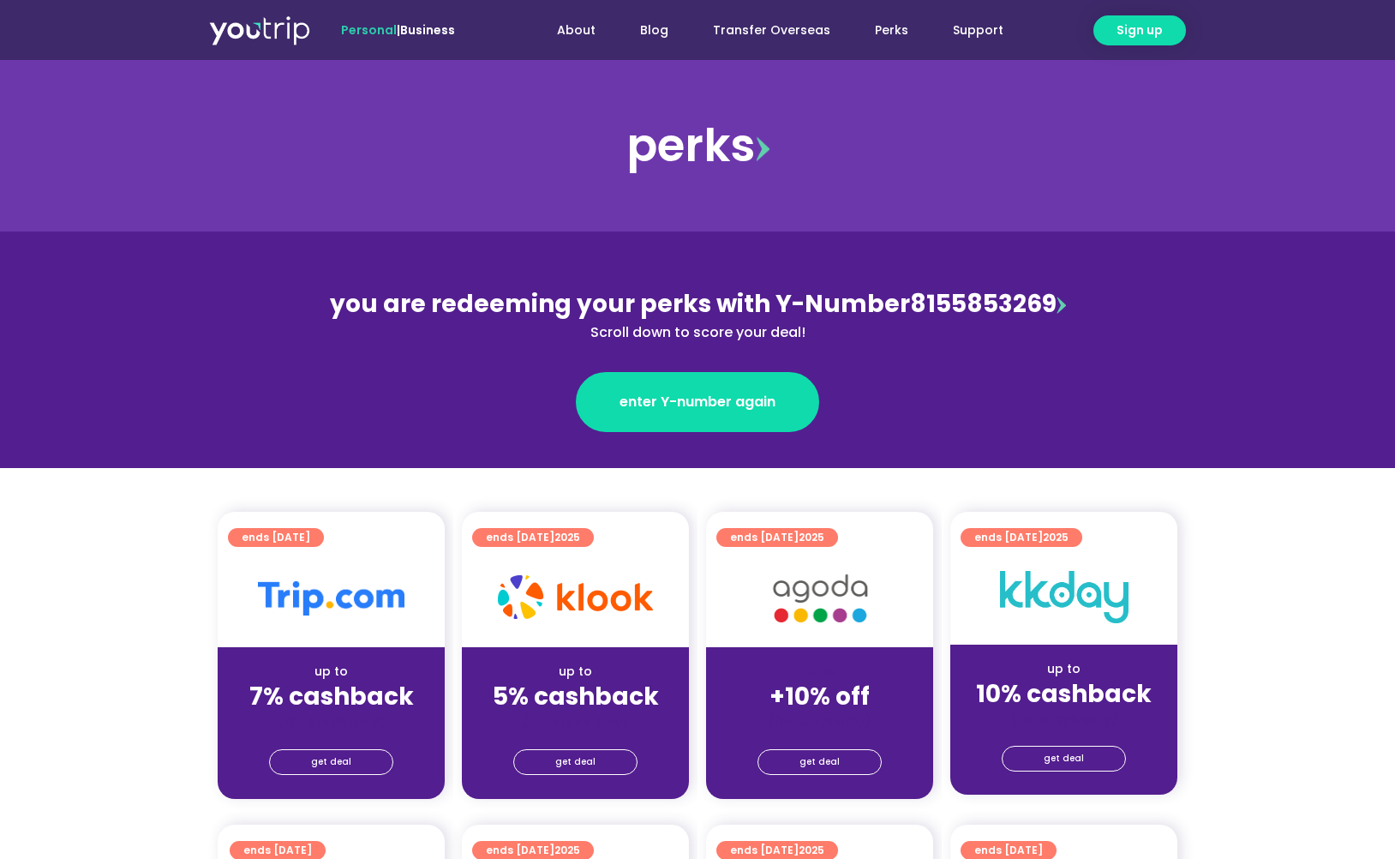 This screenshot has width=1395, height=859. What do you see at coordinates (576, 696) in the screenshot?
I see `strong: 5% cashback` at bounding box center [576, 696].